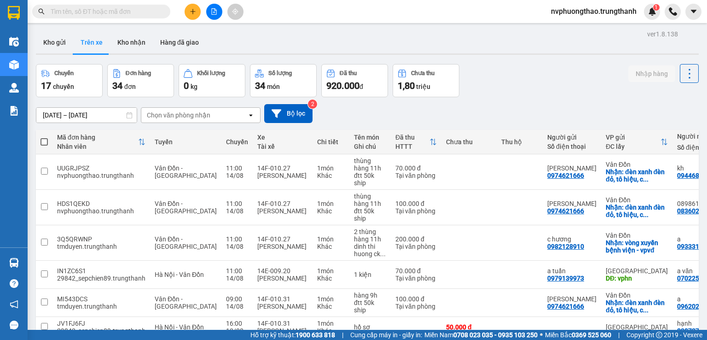 The height and width of the screenshot is (340, 707). I want to click on div: Chi tiết, so click(331, 142).